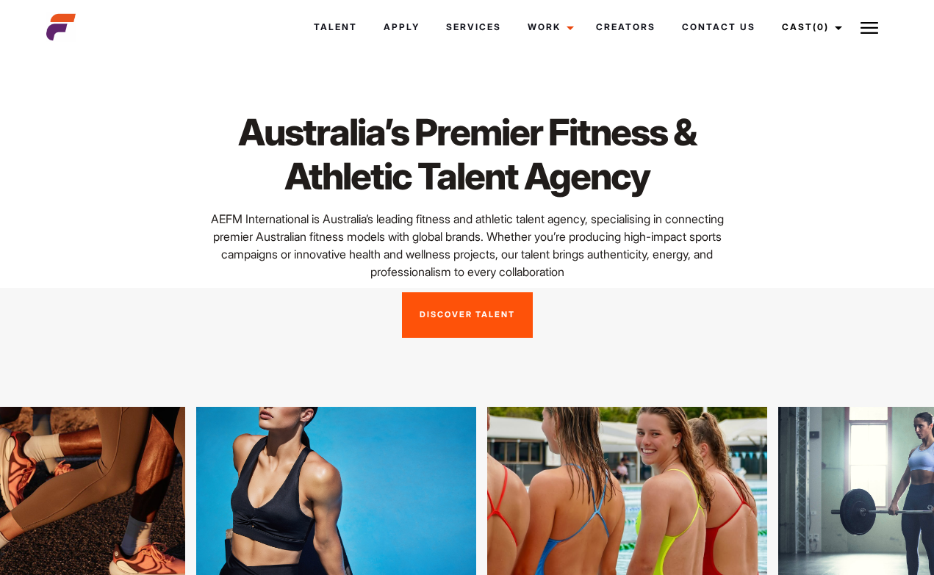  Describe the element at coordinates (335, 27) in the screenshot. I see `a: Talent` at that location.